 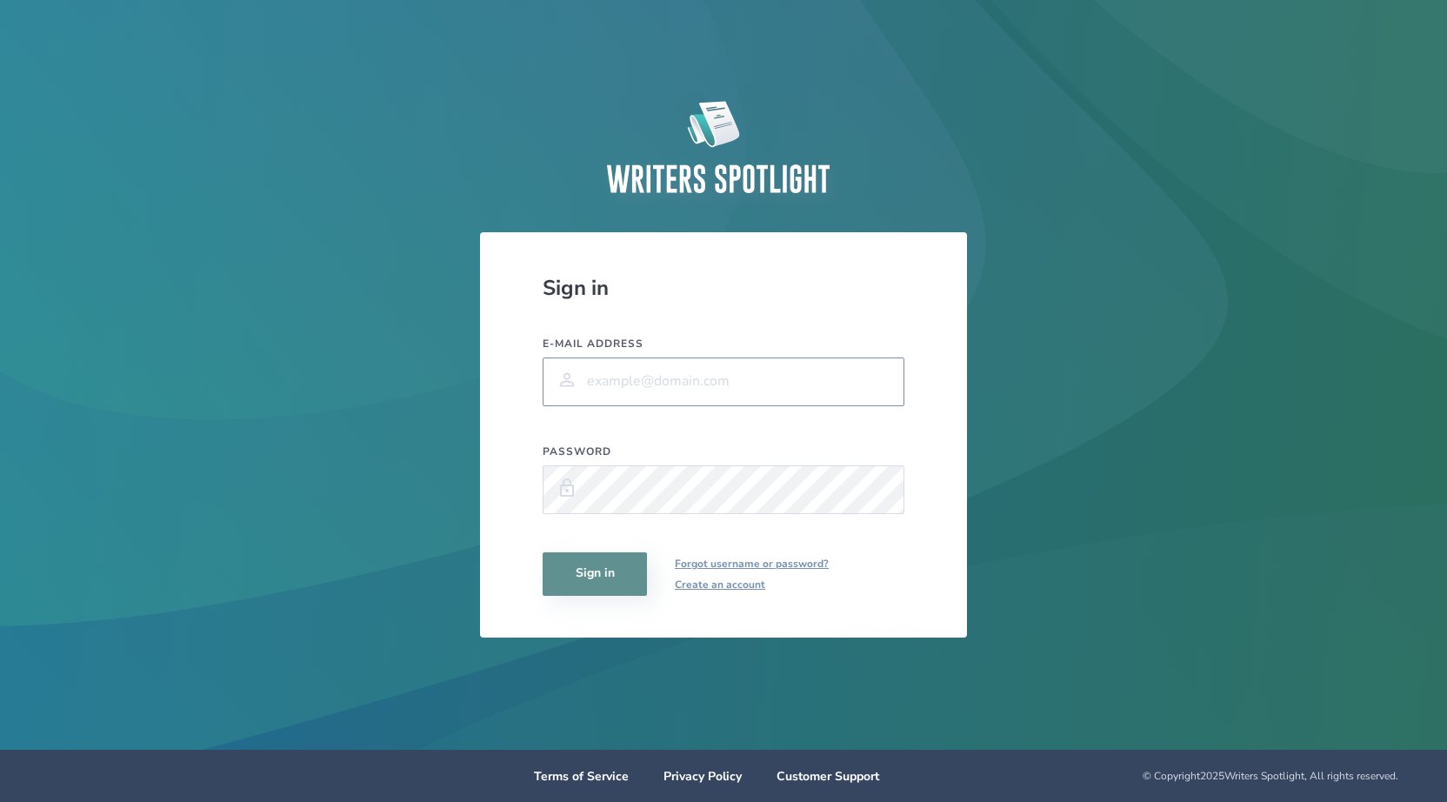 What do you see at coordinates (723, 343) in the screenshot?
I see `label: E-mail address` at bounding box center [723, 343].